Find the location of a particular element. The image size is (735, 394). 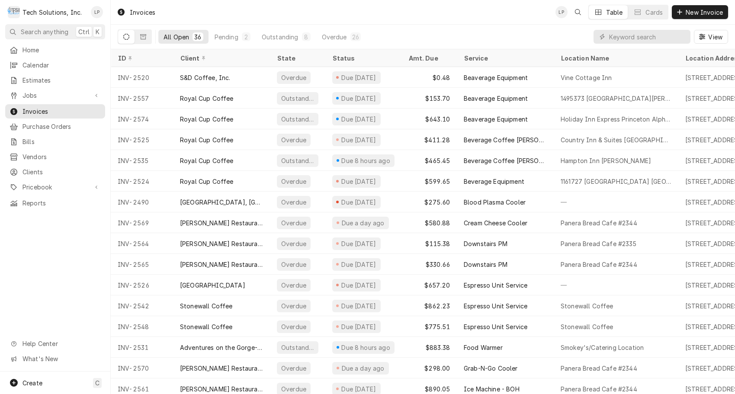

div: 8 is located at coordinates (306, 37).